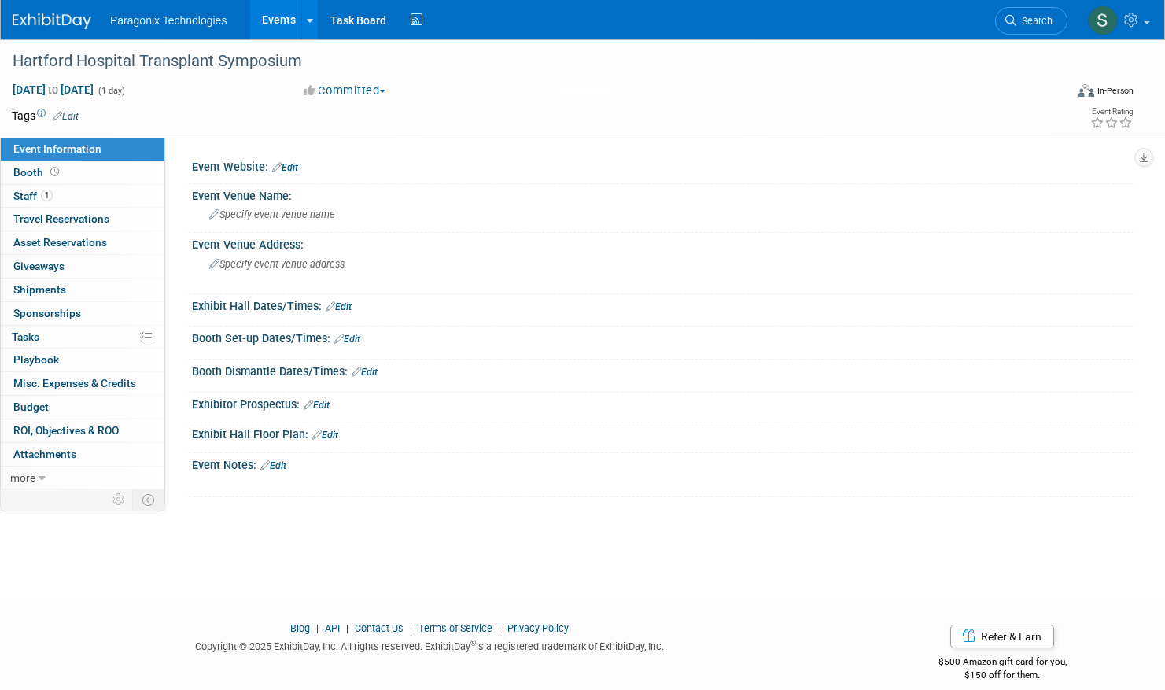 The image size is (1165, 690). Describe the element at coordinates (83, 149) in the screenshot. I see `a: Event Information` at that location.